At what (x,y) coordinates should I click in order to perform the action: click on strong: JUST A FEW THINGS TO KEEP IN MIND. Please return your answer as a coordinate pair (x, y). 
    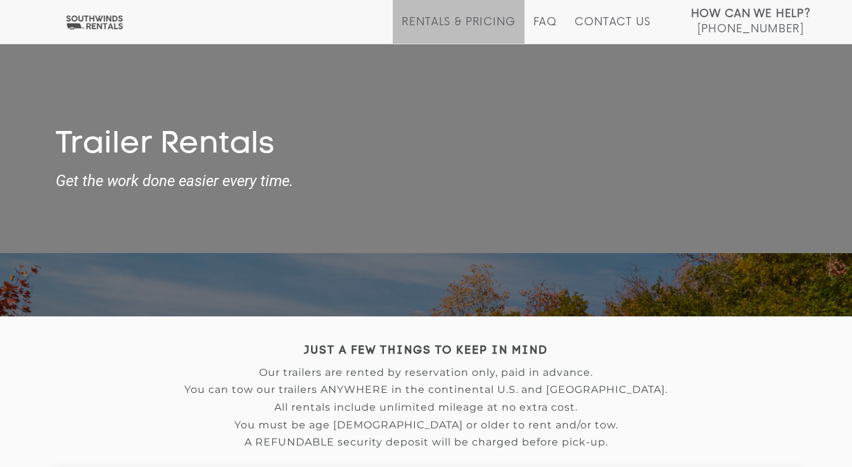
    Looking at the image, I should click on (426, 351).